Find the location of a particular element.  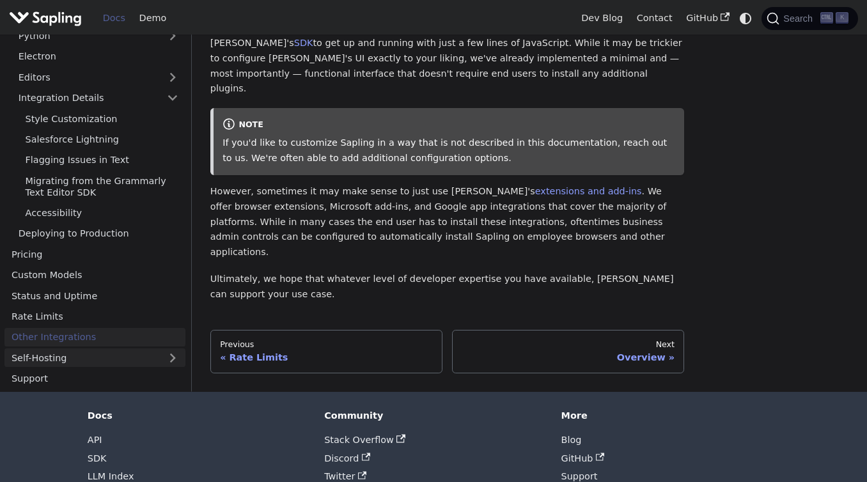

span: Search is located at coordinates (800, 19).